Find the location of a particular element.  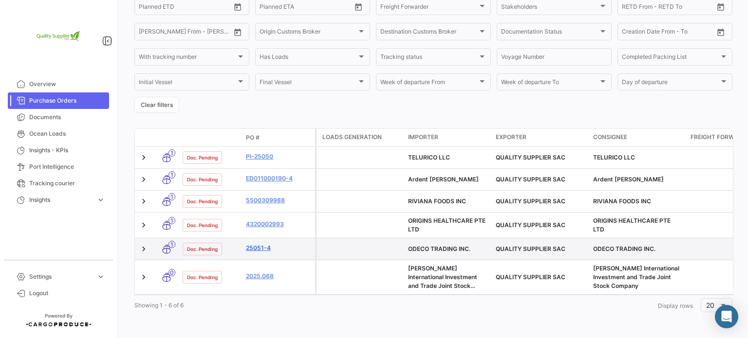

span: Documentation Status is located at coordinates (549, 33).